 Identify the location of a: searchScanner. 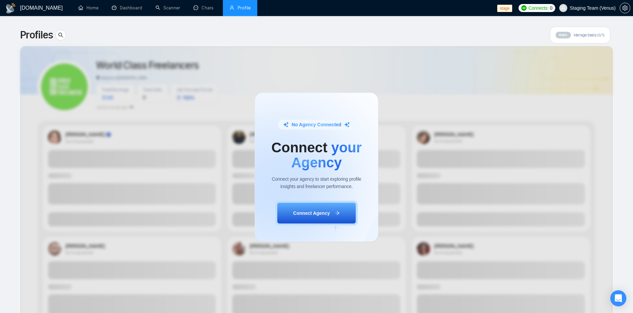
(168, 8).